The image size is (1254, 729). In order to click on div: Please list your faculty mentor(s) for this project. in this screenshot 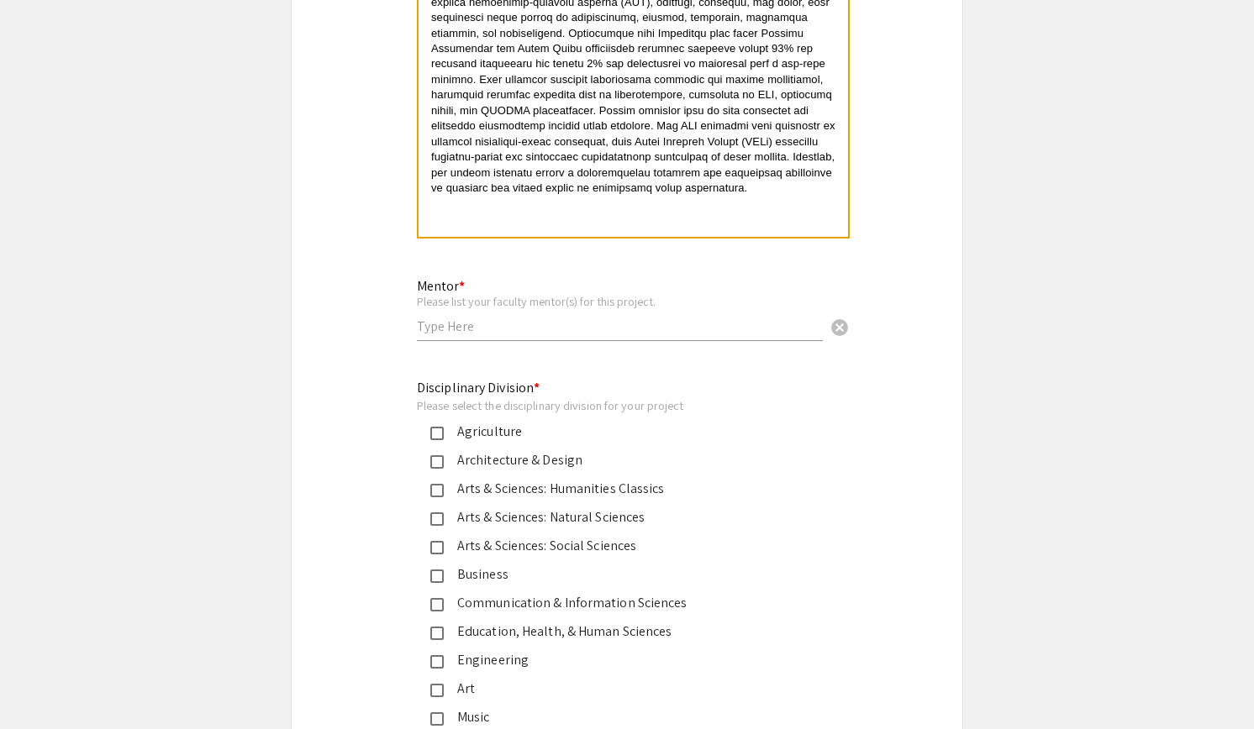, I will do `click(619, 302)`.